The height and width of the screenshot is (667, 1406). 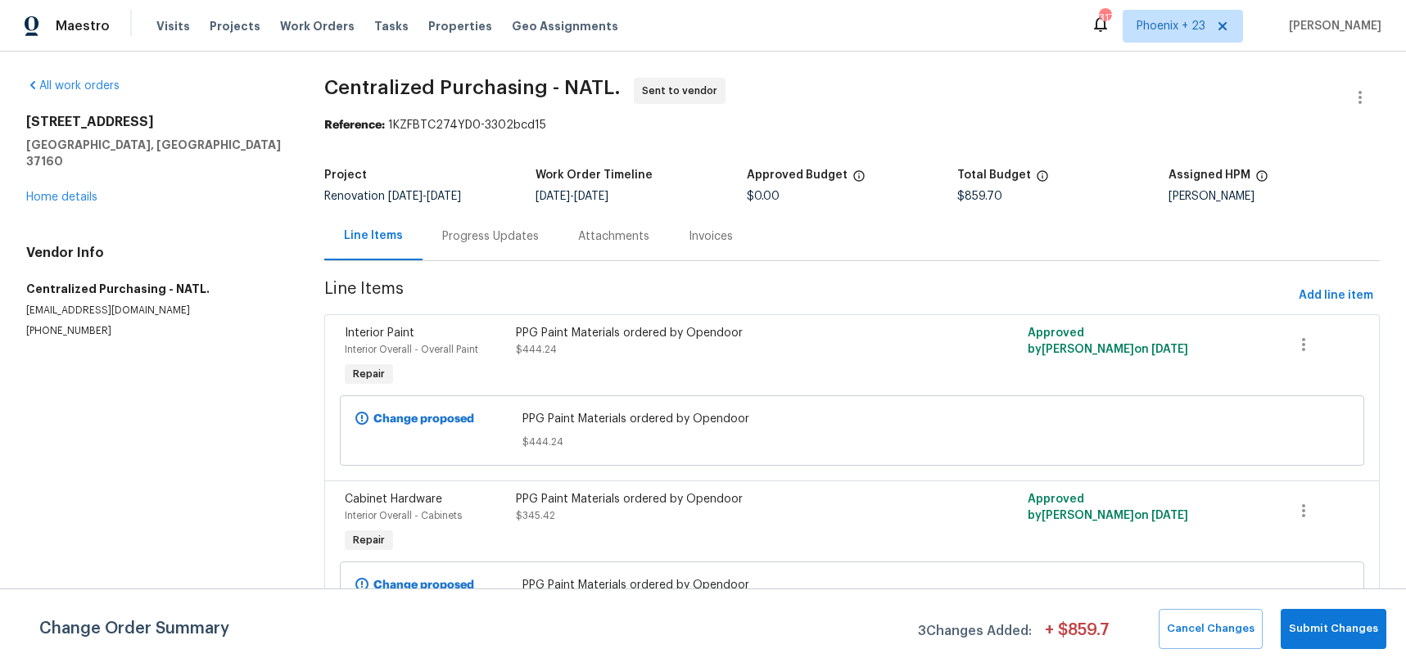 I want to click on h5: Centralized Purchasing - NATL., so click(x=156, y=289).